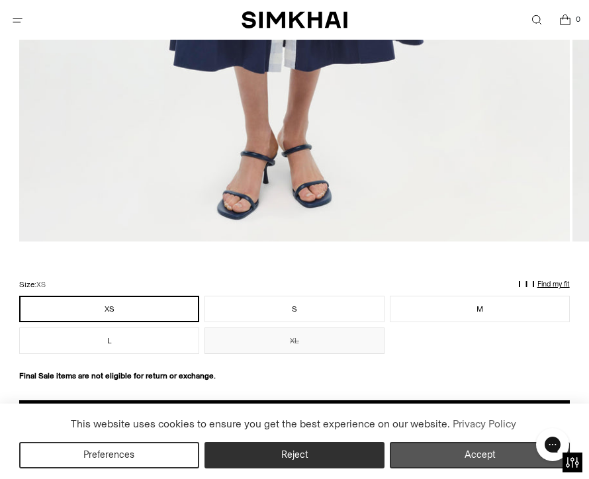 The height and width of the screenshot is (479, 589). What do you see at coordinates (23, 21) in the screenshot?
I see `button: Gorgias live chat` at bounding box center [23, 21].